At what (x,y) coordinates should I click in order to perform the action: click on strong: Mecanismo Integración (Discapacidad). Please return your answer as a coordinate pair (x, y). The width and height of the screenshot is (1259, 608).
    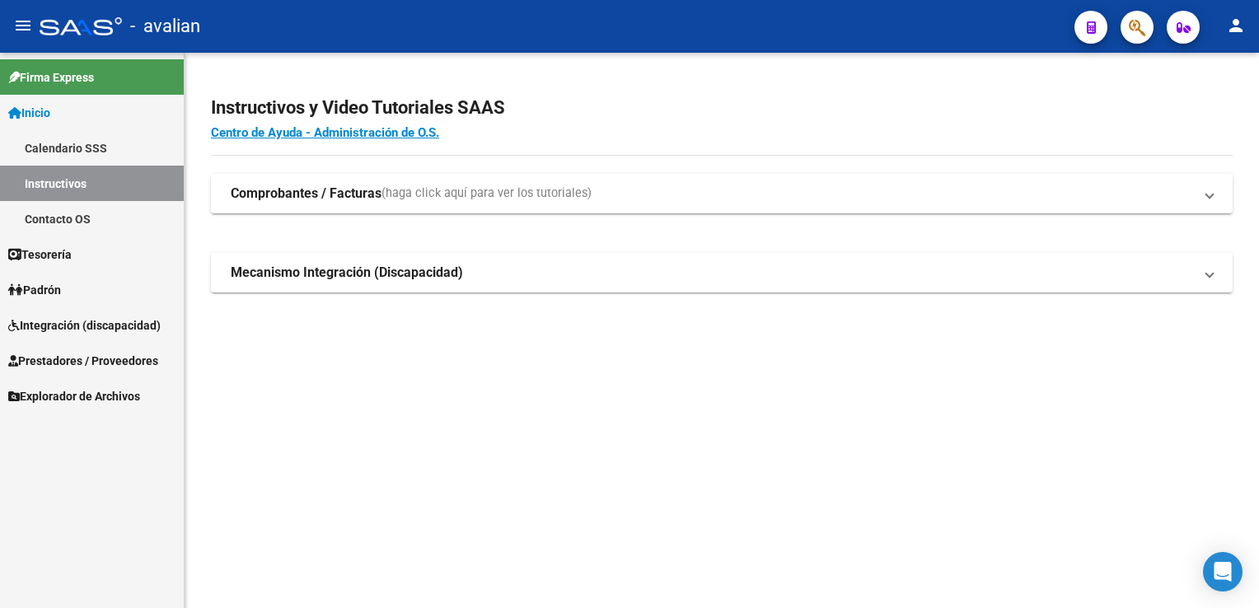
    Looking at the image, I should click on (347, 273).